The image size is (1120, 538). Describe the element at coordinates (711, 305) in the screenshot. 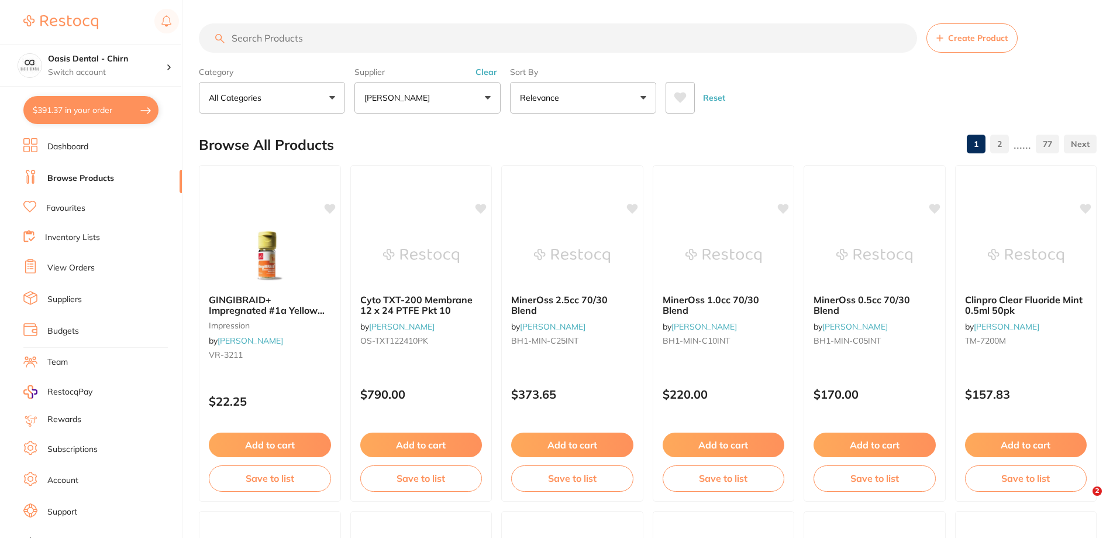

I see `span: MinerOss 1.0cc 70/30 Blend` at that location.